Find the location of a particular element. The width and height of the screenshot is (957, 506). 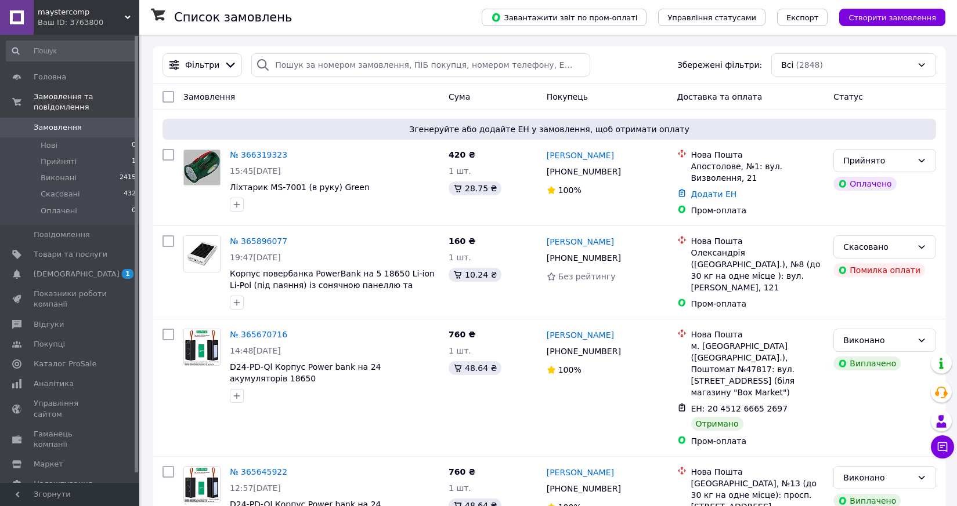

span: Створити замовлення is located at coordinates (892, 17).